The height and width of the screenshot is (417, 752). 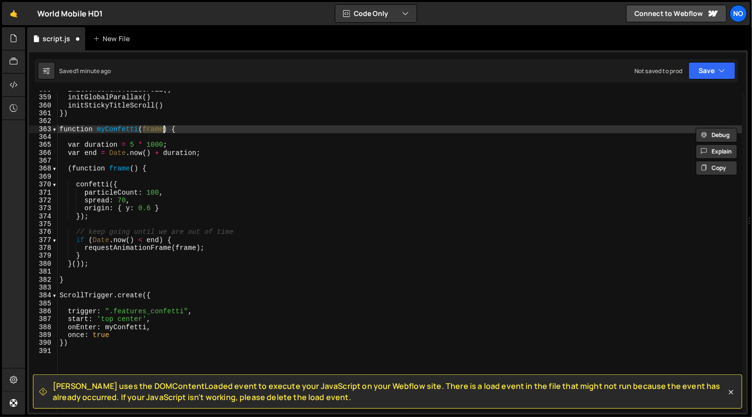 I want to click on div: 388, so click(x=43, y=327).